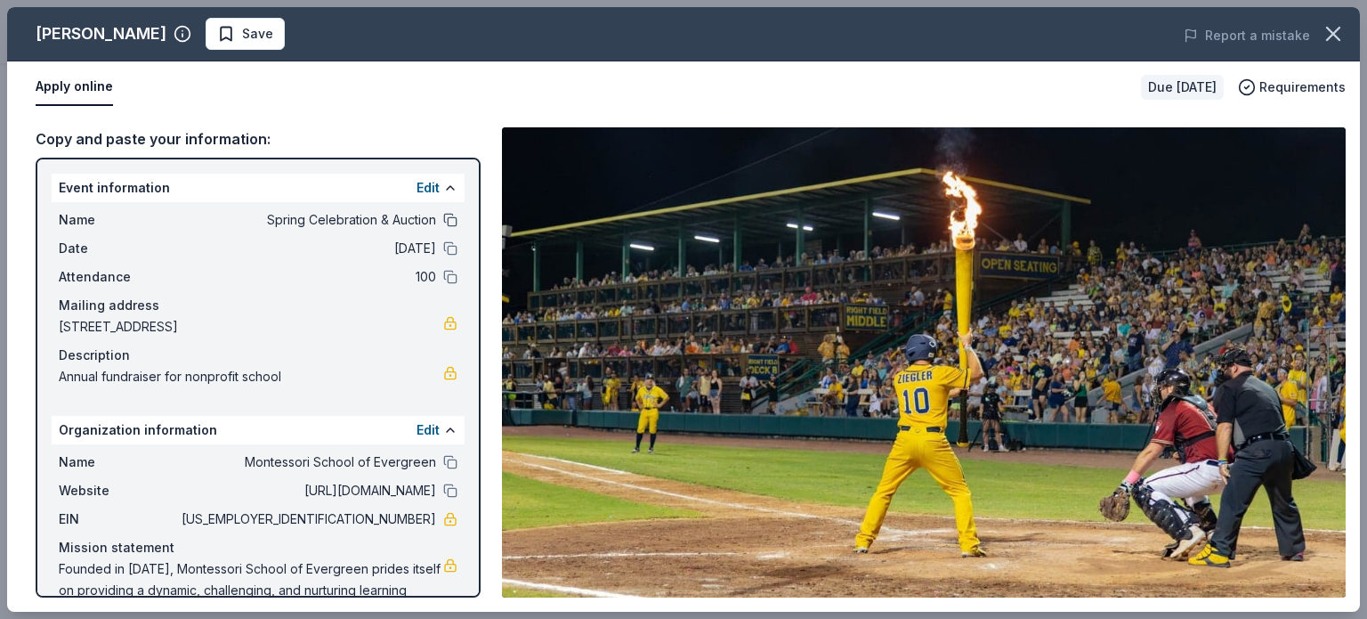 Image resolution: width=1367 pixels, height=619 pixels. What do you see at coordinates (307, 462) in the screenshot?
I see `span: Montessori School of Evergreen` at bounding box center [307, 462].